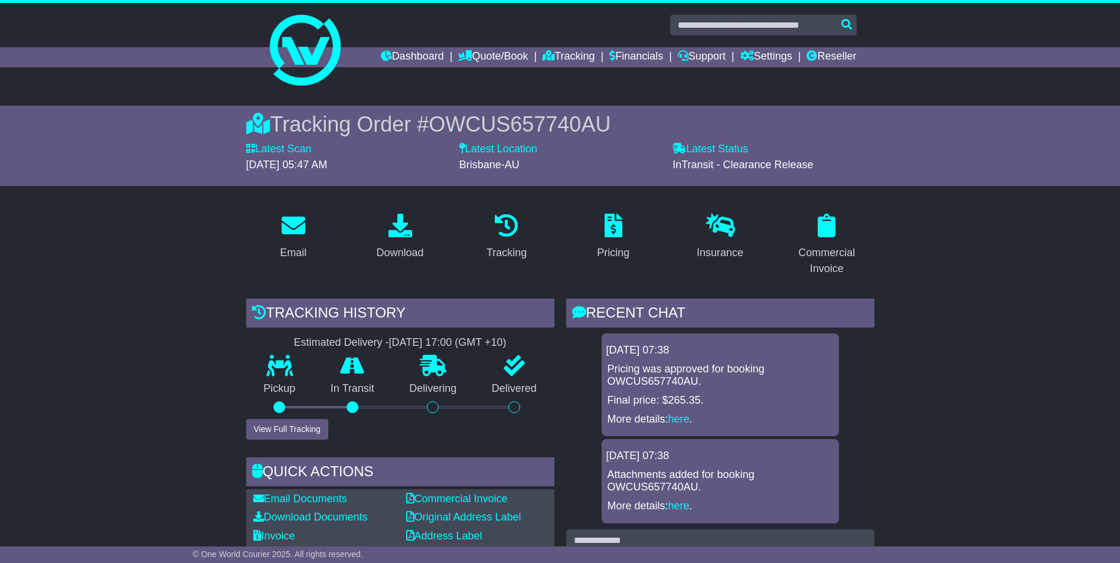  Describe the element at coordinates (400, 237) in the screenshot. I see `a: Download` at that location.